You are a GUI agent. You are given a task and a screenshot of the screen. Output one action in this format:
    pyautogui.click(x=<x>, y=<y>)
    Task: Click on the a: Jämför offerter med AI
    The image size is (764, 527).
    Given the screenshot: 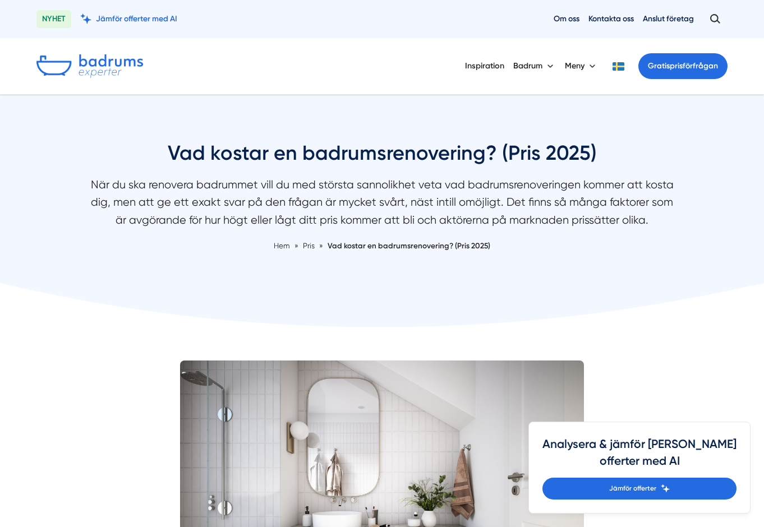 What is the action you would take?
    pyautogui.click(x=128, y=19)
    